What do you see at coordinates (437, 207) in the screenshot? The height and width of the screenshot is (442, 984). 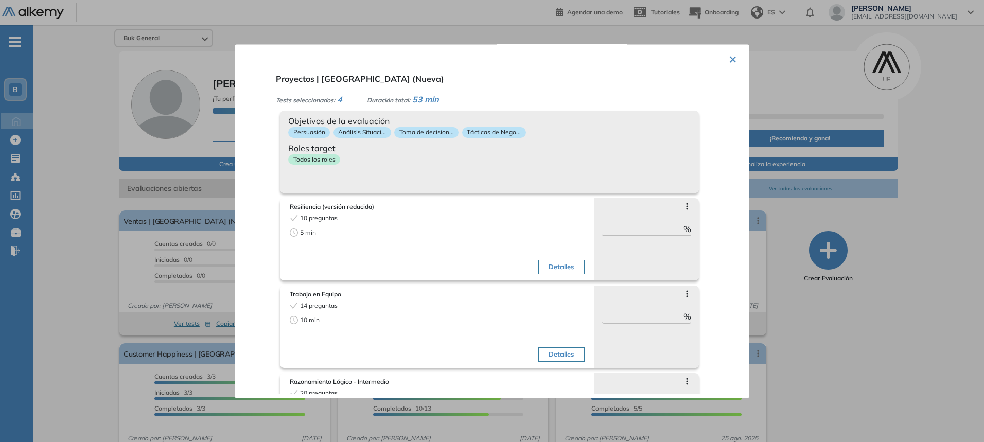 I see `span: Resiliencia (versión reducida)` at bounding box center [437, 207].